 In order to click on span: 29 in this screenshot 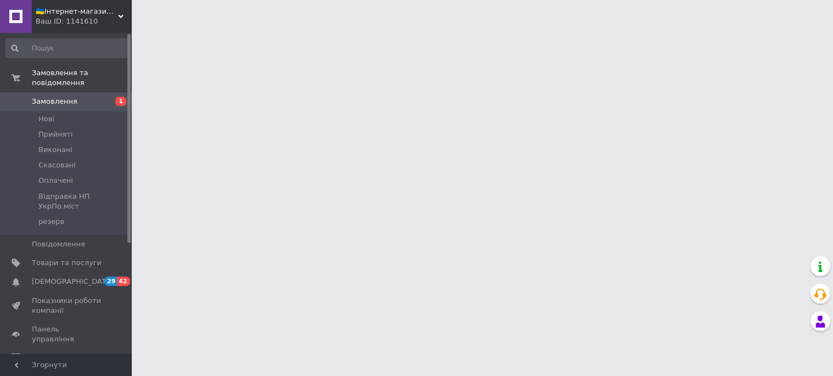, I will do `click(110, 281)`.